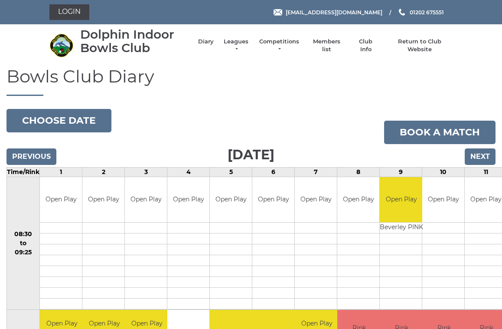  What do you see at coordinates (23, 172) in the screenshot?
I see `td: Time/Rink` at bounding box center [23, 172].